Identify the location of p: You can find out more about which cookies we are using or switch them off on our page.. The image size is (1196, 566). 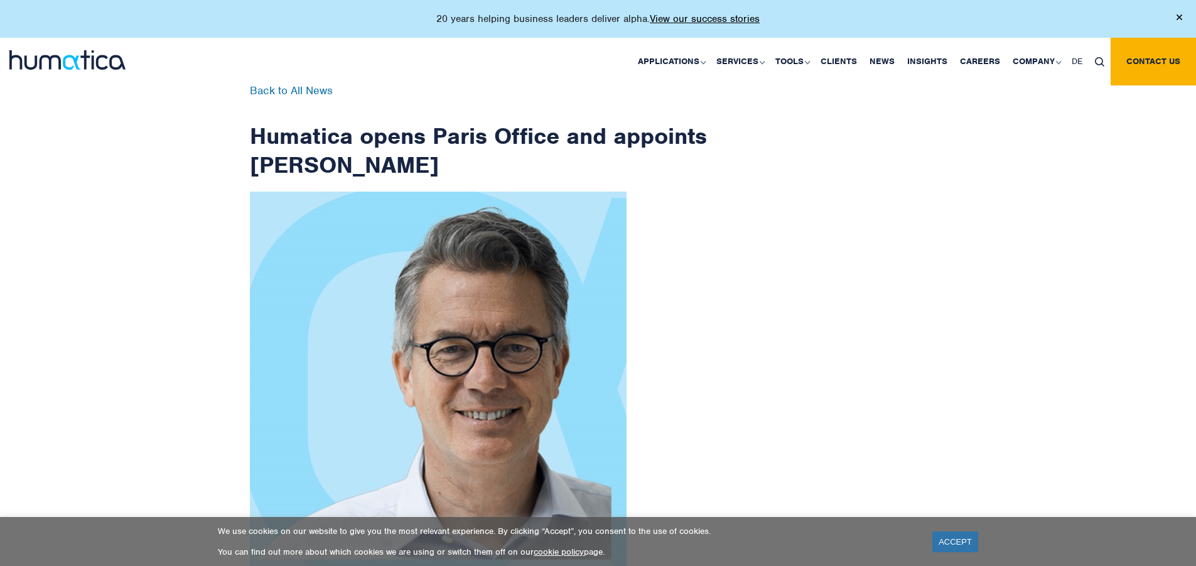
(567, 551).